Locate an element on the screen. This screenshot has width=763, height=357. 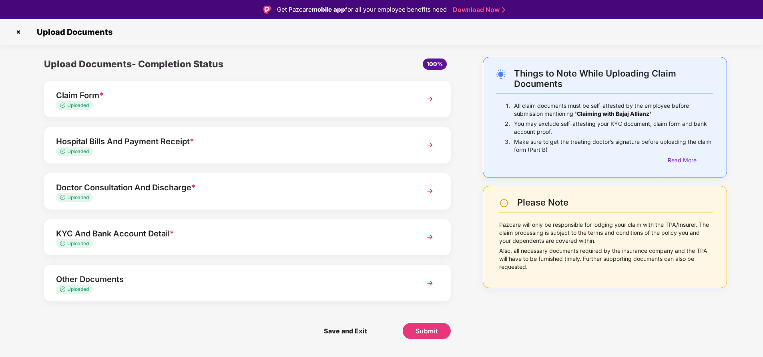
img: Stroke is located at coordinates (503, 10).